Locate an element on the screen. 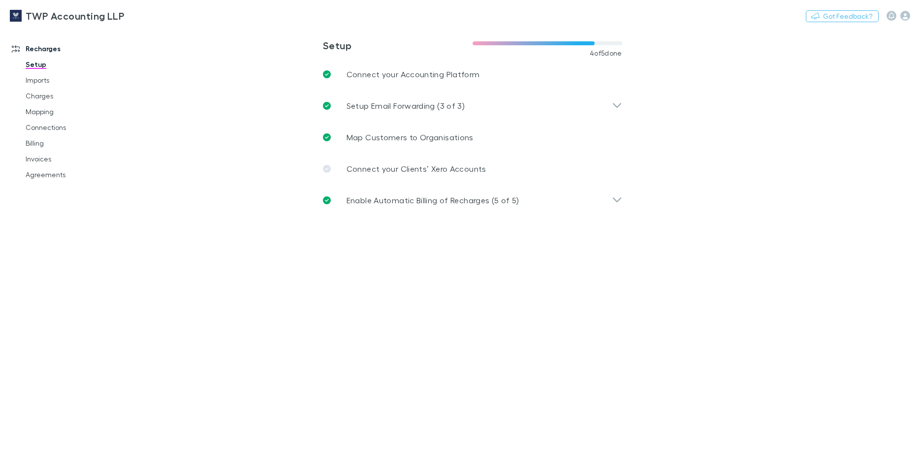 The image size is (920, 470). p: Enable Automatic Billing of Recharges (5 of 5) is located at coordinates (433, 200).